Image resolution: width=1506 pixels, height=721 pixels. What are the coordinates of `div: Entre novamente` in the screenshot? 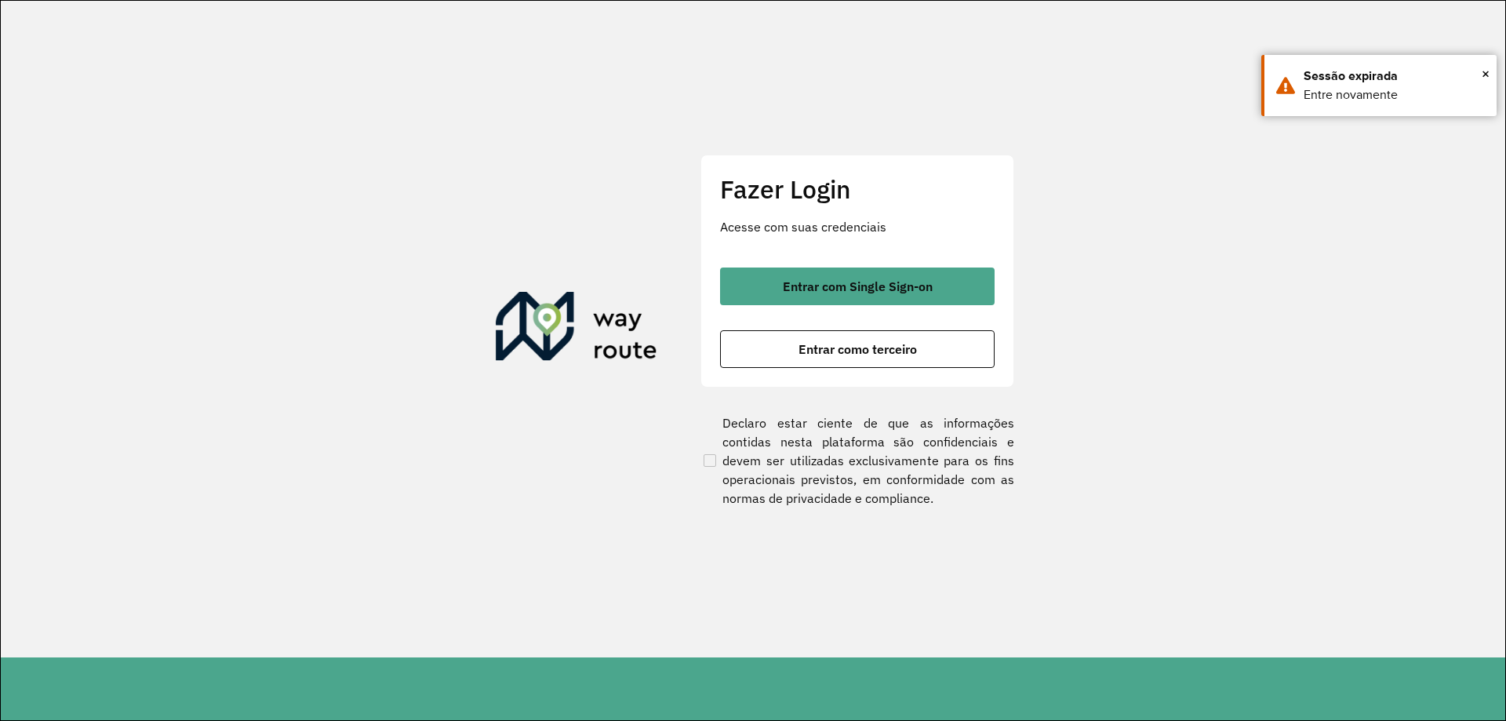 It's located at (1394, 95).